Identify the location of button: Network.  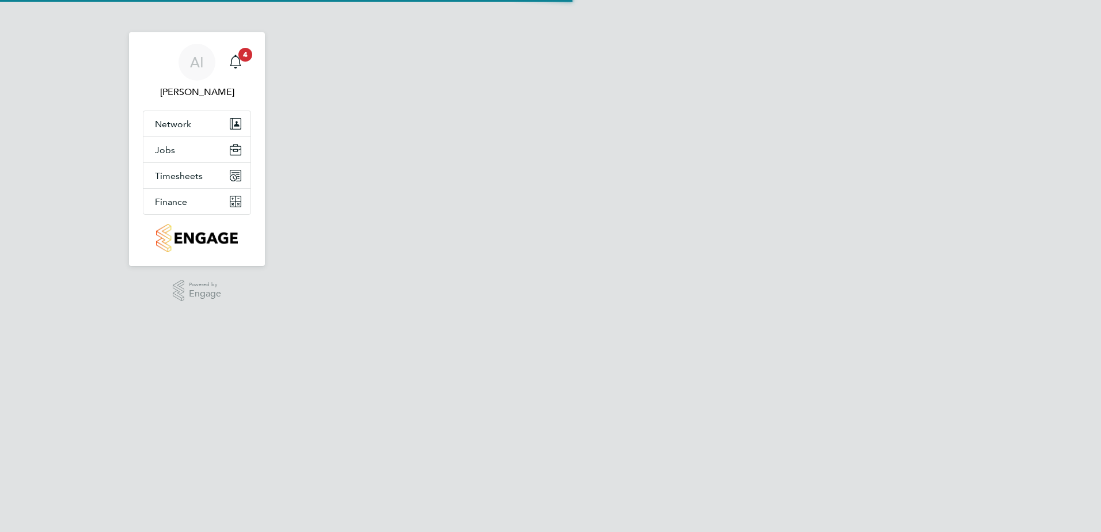
(197, 124).